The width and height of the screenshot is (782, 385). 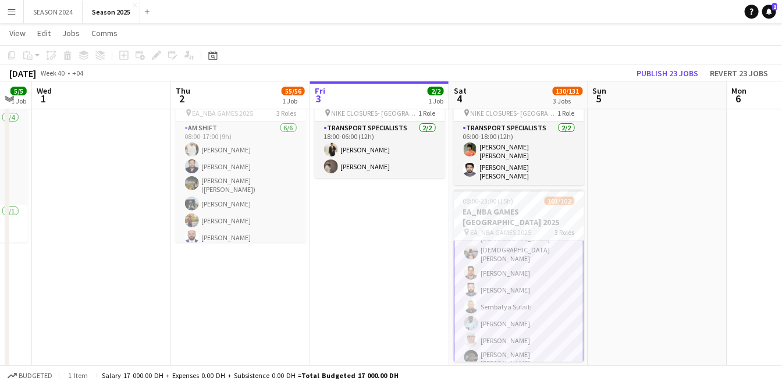 I want to click on a: Comms, so click(x=104, y=33).